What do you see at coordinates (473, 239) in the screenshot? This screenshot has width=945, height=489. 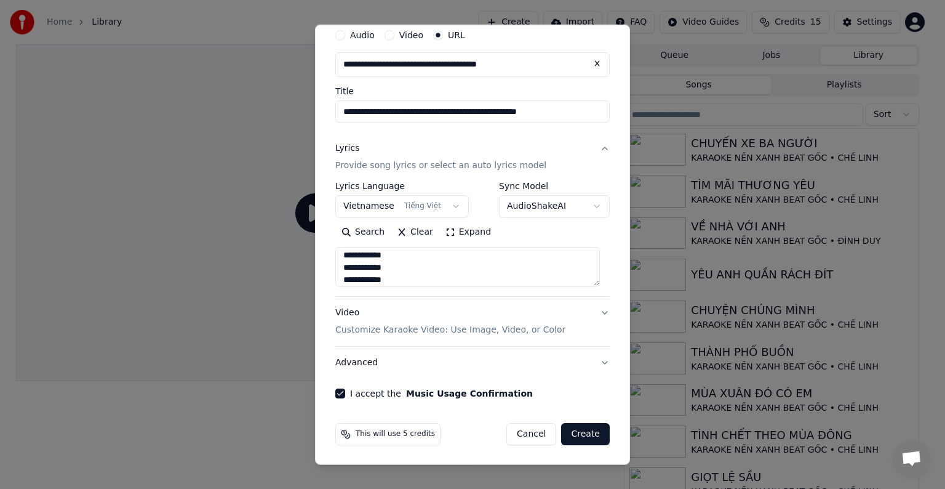 I see `div: LyricsProvide song lyrics or select an auto lyrics model` at bounding box center [473, 239].